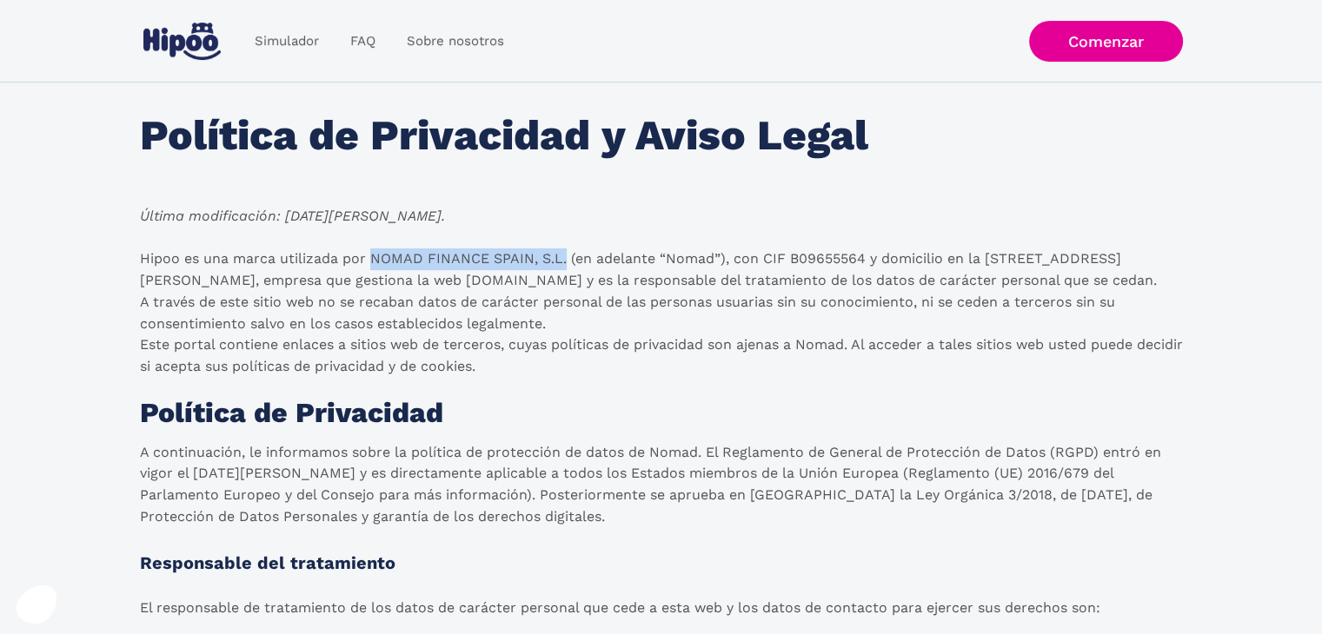 The height and width of the screenshot is (634, 1322). I want to click on a: Sobre nosotros, so click(455, 41).